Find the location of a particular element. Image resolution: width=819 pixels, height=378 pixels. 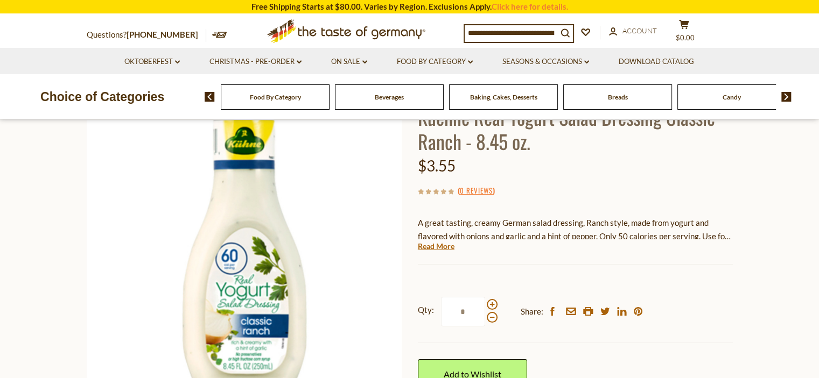

input: Qty: is located at coordinates (463, 312).